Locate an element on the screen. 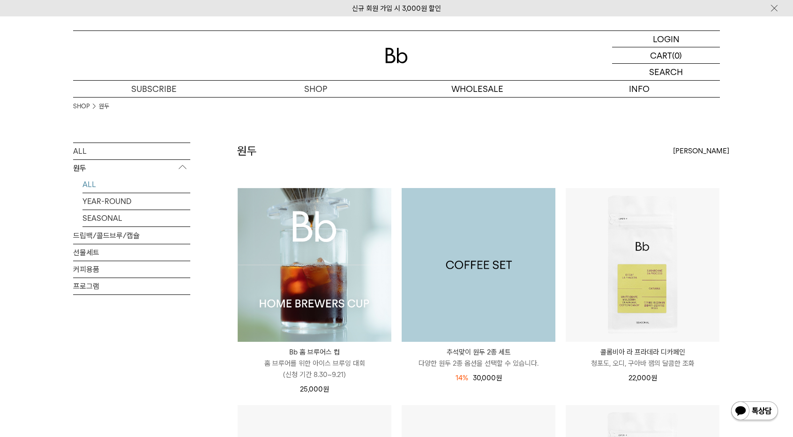  a: 선물세트 is located at coordinates (132, 252).